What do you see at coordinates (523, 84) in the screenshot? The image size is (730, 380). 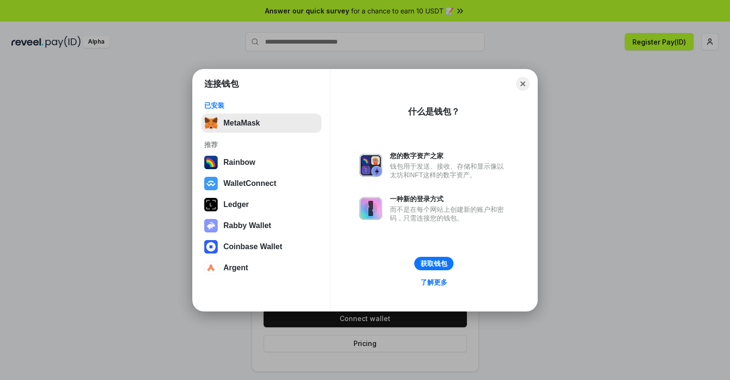 I see `button: Close` at bounding box center [523, 84].